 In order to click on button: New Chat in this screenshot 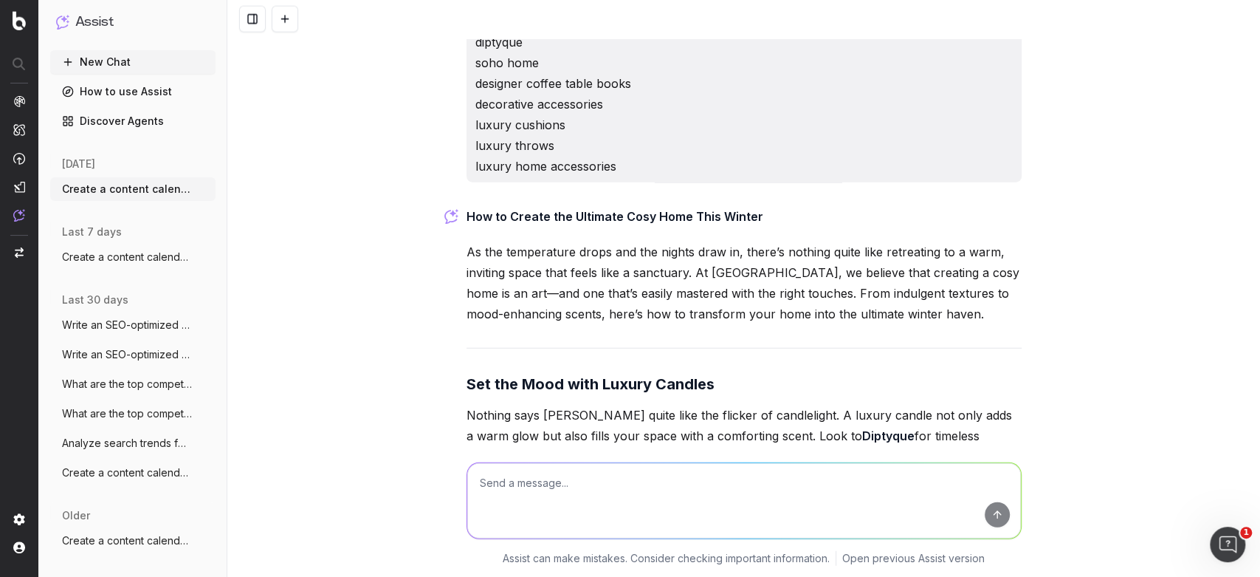, I will do `click(133, 62)`.